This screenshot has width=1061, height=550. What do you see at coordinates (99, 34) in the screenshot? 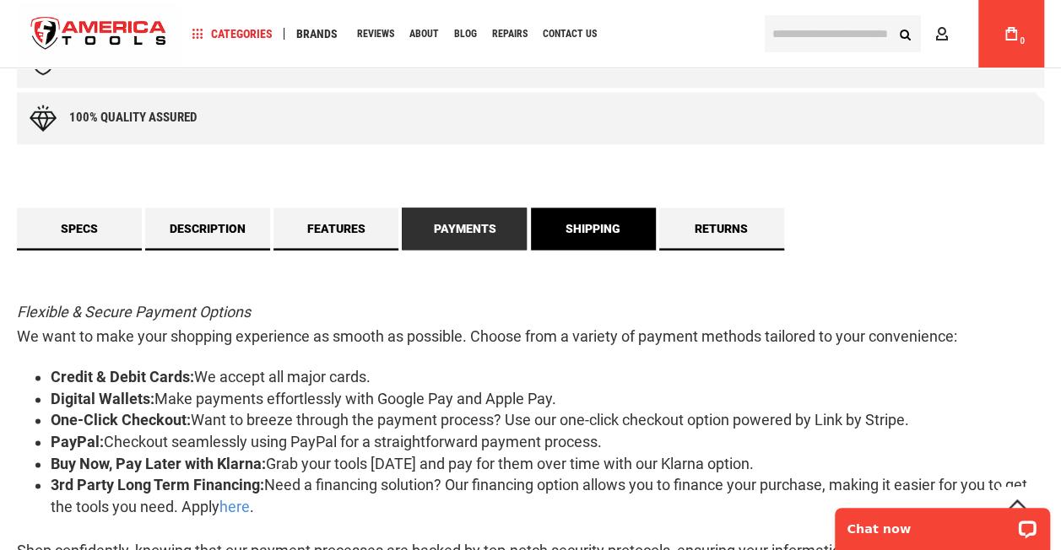
I see `img: America Tools` at bounding box center [99, 34].